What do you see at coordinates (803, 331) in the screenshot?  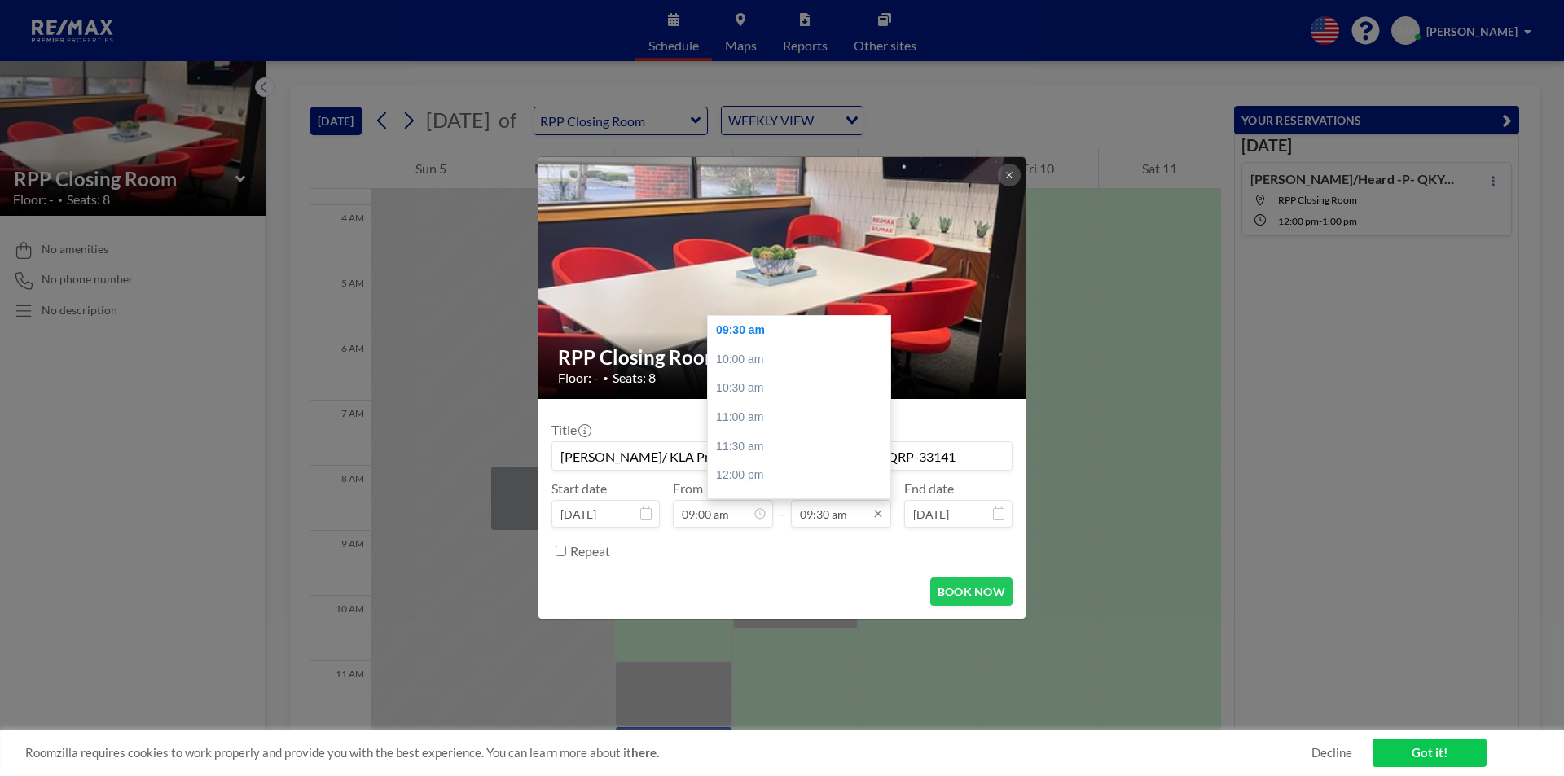 I see `div: 09:30 am` at bounding box center [803, 331].